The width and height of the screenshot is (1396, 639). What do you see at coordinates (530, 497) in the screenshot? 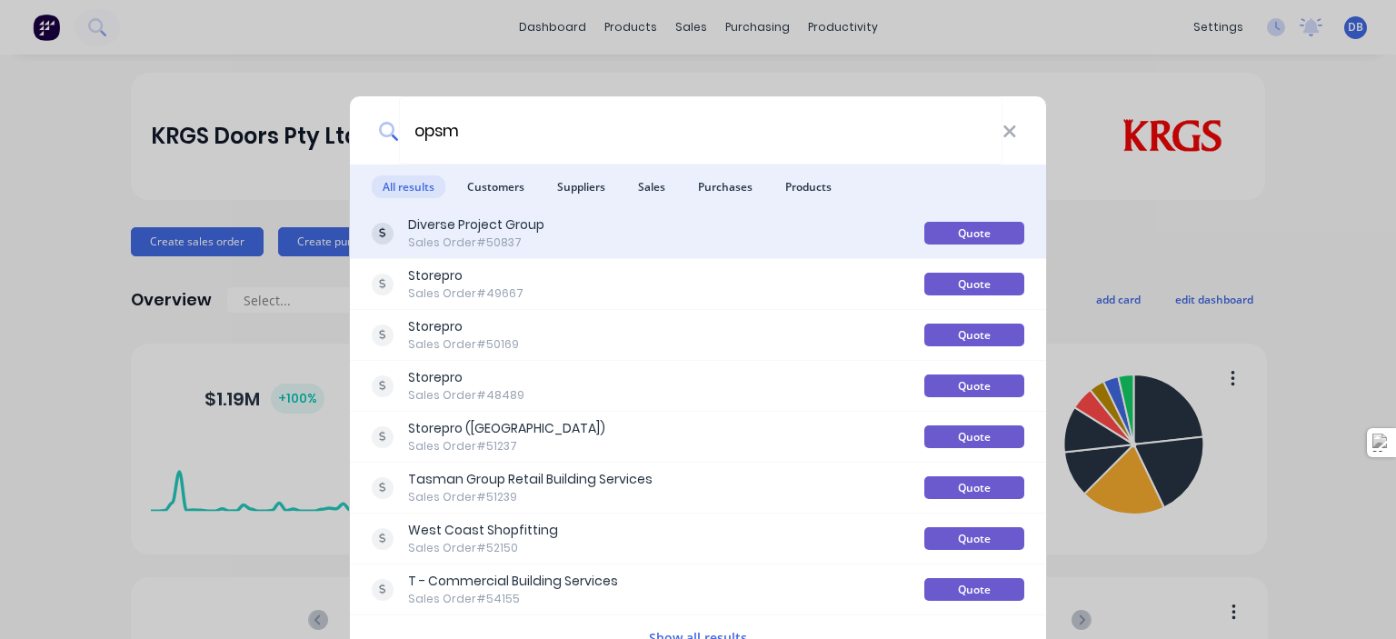
I see `div: Sales Order #51239` at bounding box center [530, 497].